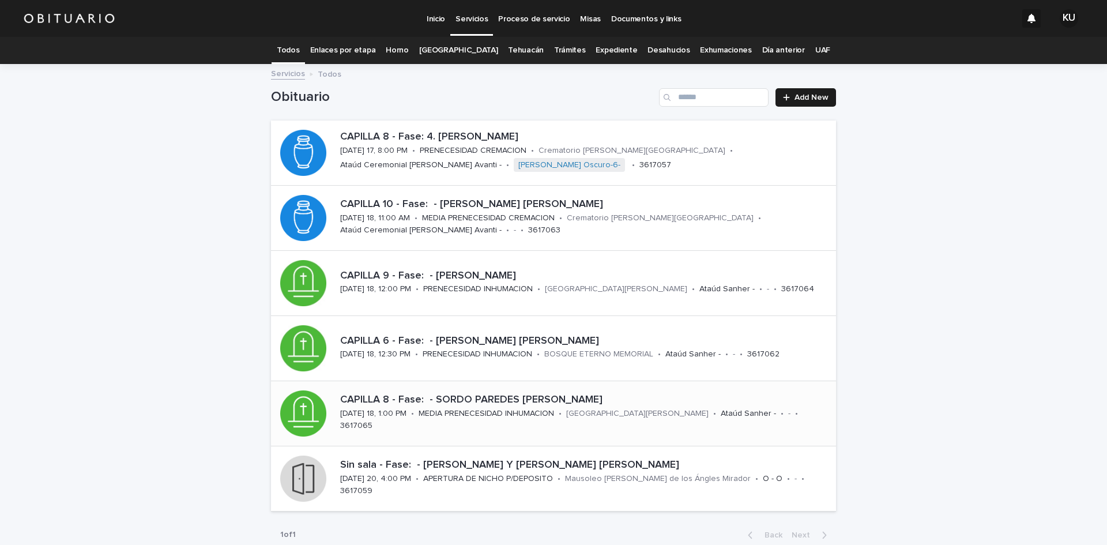 This screenshot has height=545, width=1107. What do you see at coordinates (668, 50) in the screenshot?
I see `a: Desahucios` at bounding box center [668, 50].